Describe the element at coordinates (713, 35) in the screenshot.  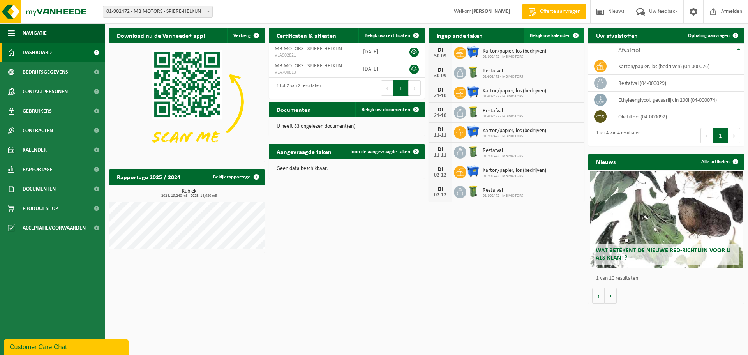
I see `a: Ophaling aanvragen` at that location.